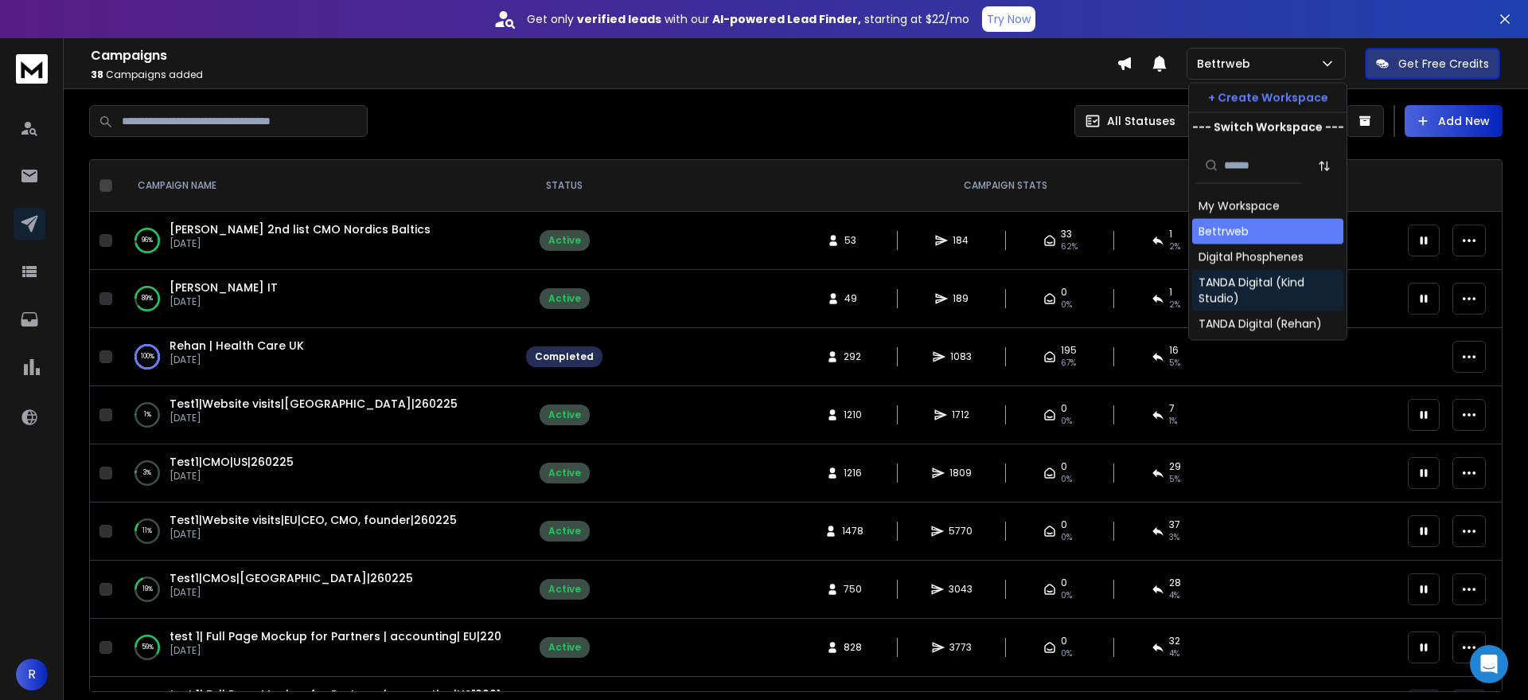 Image resolution: width=1528 pixels, height=700 pixels. What do you see at coordinates (961, 357) in the screenshot?
I see `span: 1083` at bounding box center [961, 357].